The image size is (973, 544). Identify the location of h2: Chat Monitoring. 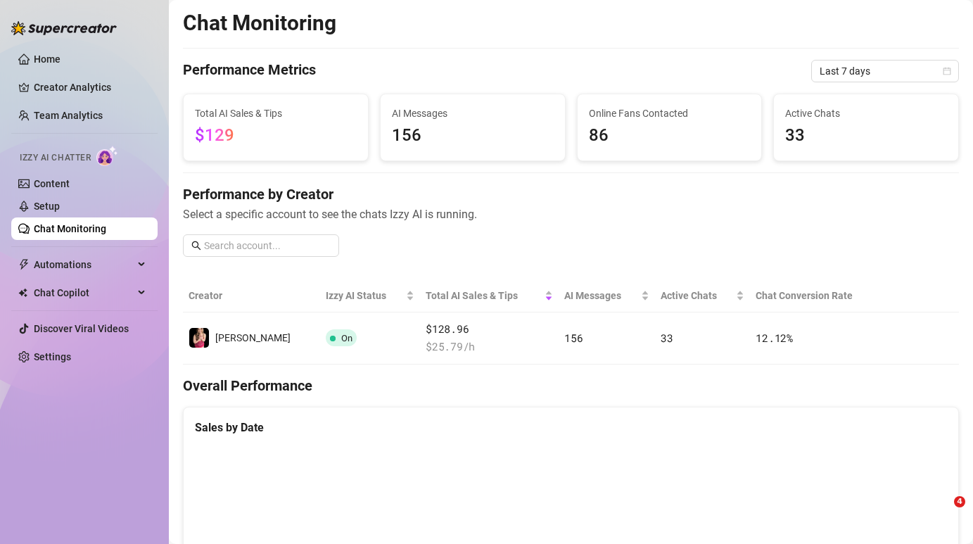
(260, 23).